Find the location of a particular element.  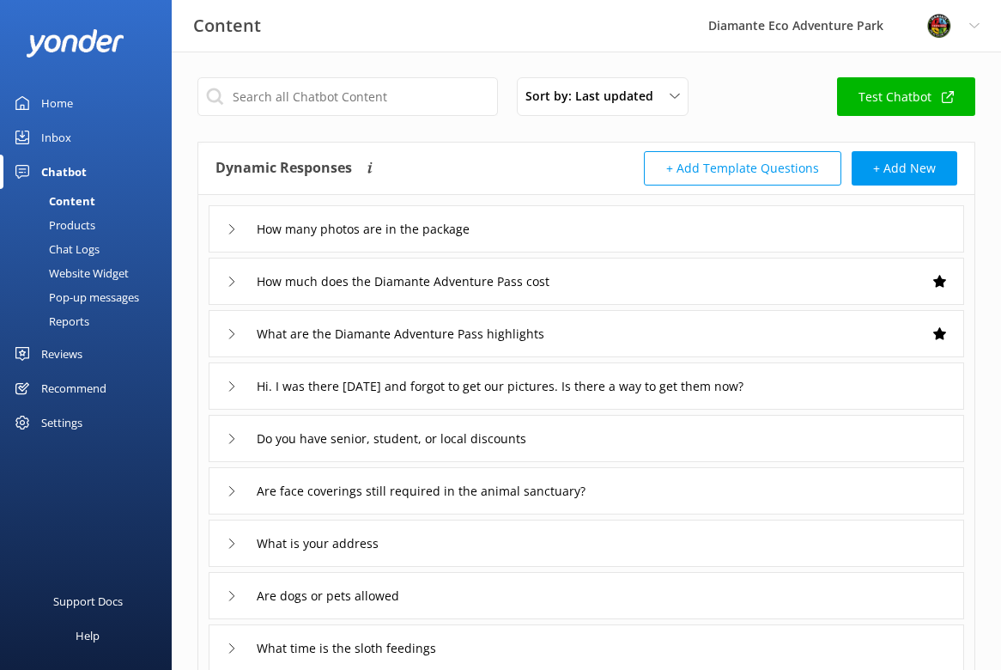

div: Content is located at coordinates (52, 201).